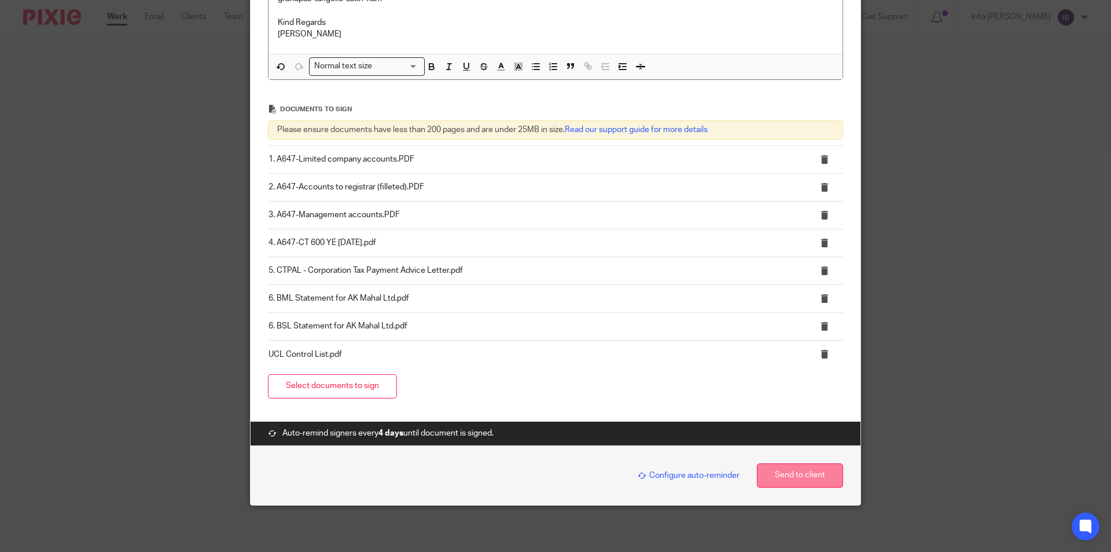 The image size is (1111, 552). Describe the element at coordinates (689, 475) in the screenshot. I see `span: Configure auto-reminder` at that location.